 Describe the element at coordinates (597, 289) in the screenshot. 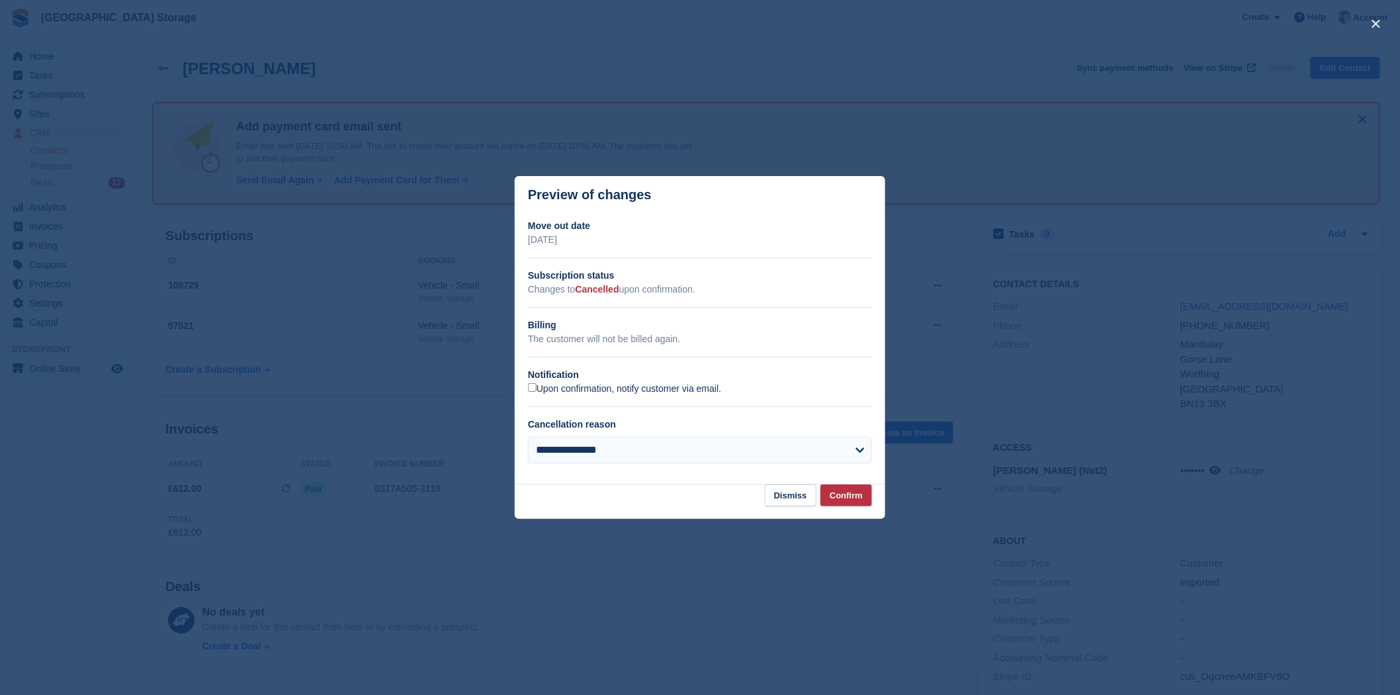

I see `span: Cancelled` at that location.